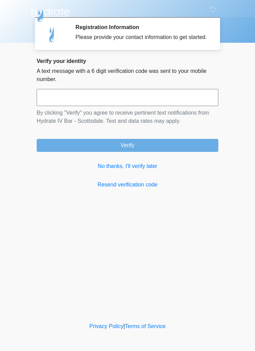  What do you see at coordinates (141, 37) in the screenshot?
I see `div: Please provide your contact information to get started.` at bounding box center [141, 37].